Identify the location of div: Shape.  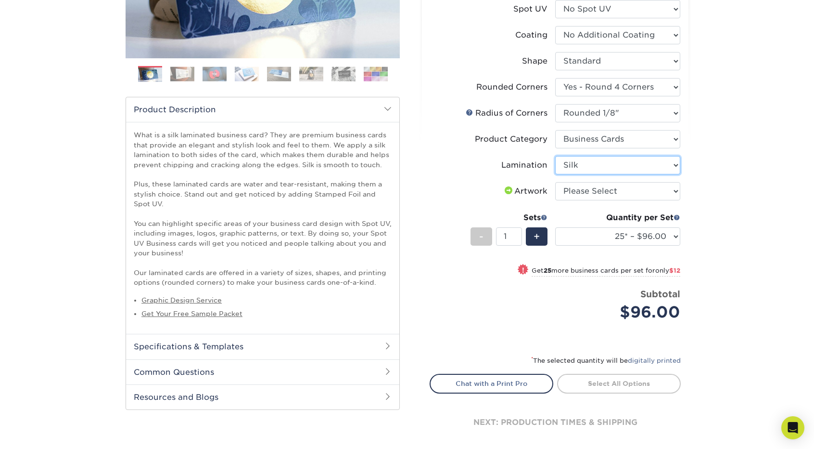
(535, 61).